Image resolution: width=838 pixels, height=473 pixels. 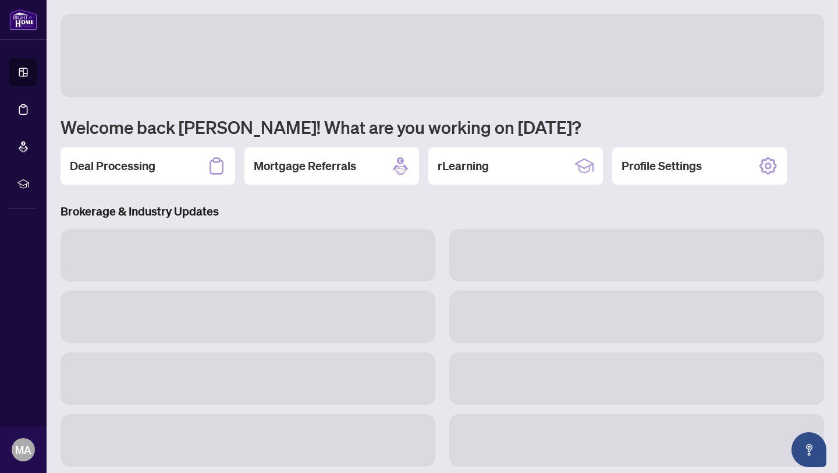 What do you see at coordinates (662, 166) in the screenshot?
I see `h2: Profile Settings` at bounding box center [662, 166].